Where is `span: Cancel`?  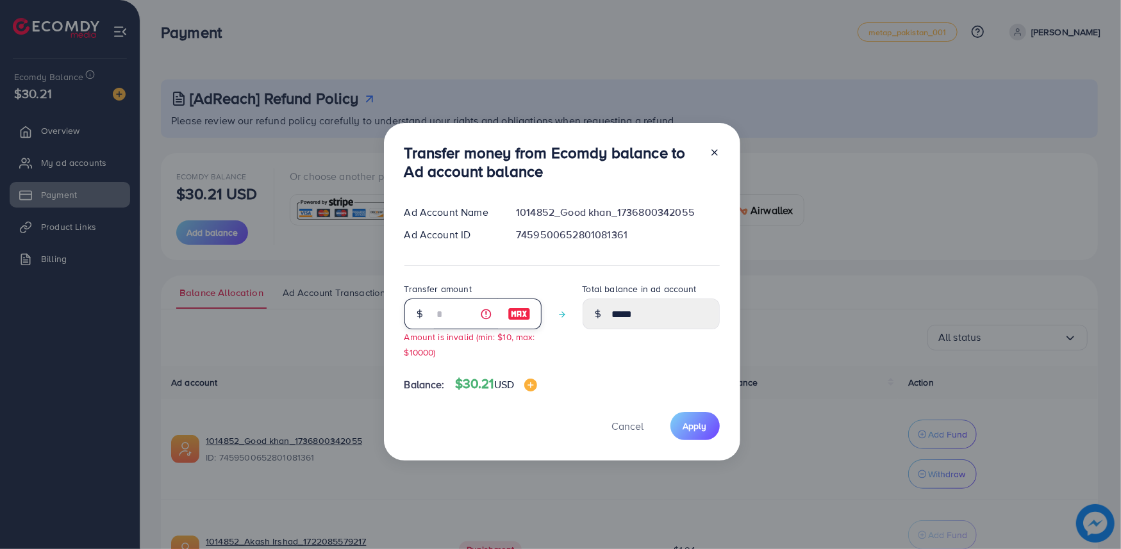 span: Cancel is located at coordinates (628, 426).